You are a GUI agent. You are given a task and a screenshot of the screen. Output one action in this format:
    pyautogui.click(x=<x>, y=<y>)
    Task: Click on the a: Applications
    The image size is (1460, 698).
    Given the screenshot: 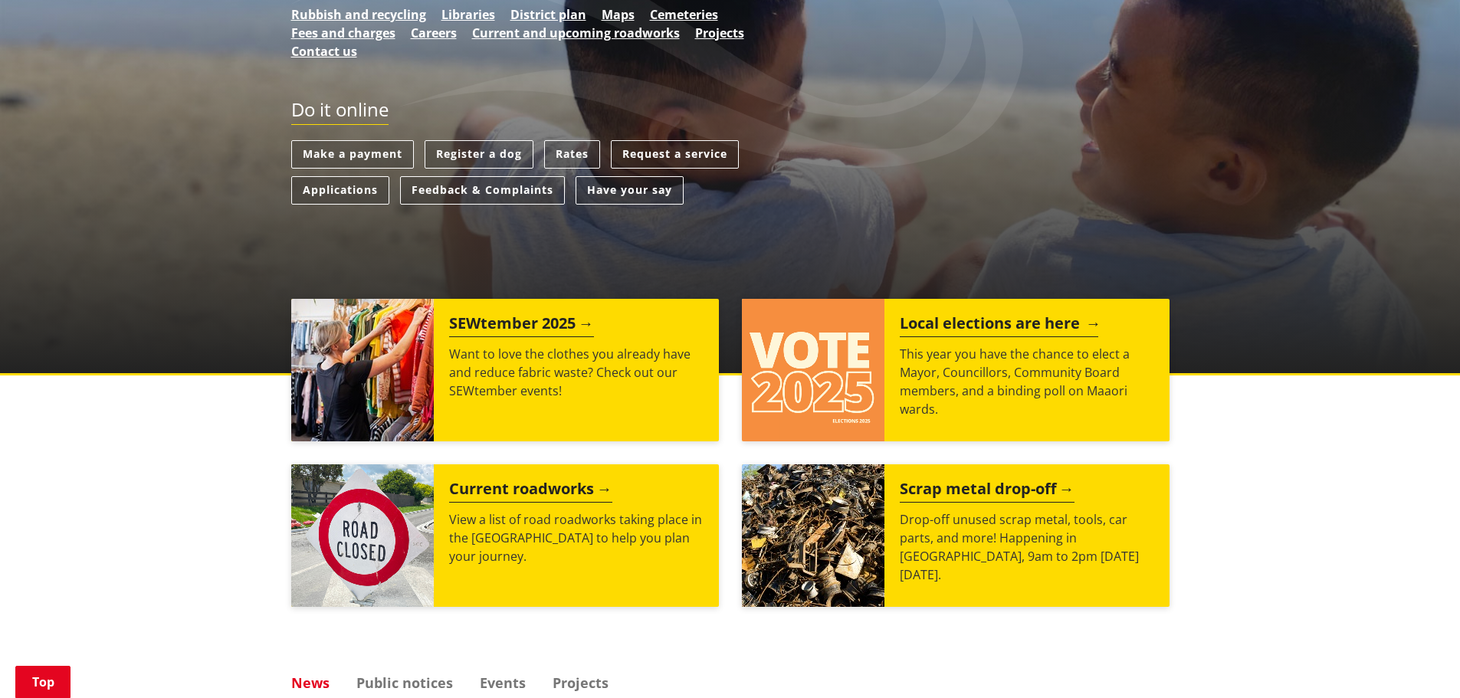 What is the action you would take?
    pyautogui.click(x=340, y=190)
    